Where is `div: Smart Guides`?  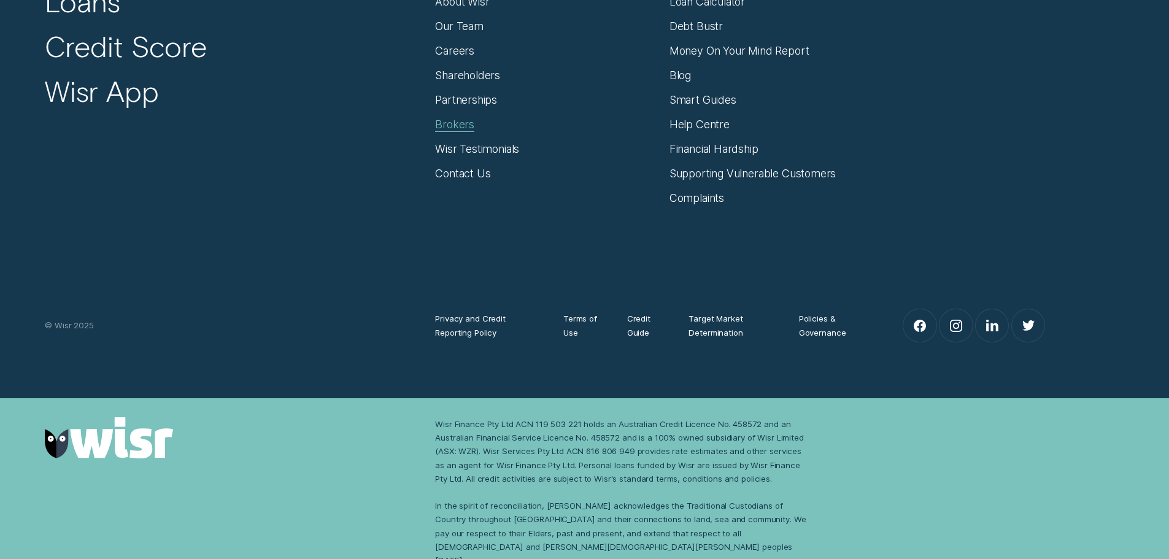 div: Smart Guides is located at coordinates (702, 100).